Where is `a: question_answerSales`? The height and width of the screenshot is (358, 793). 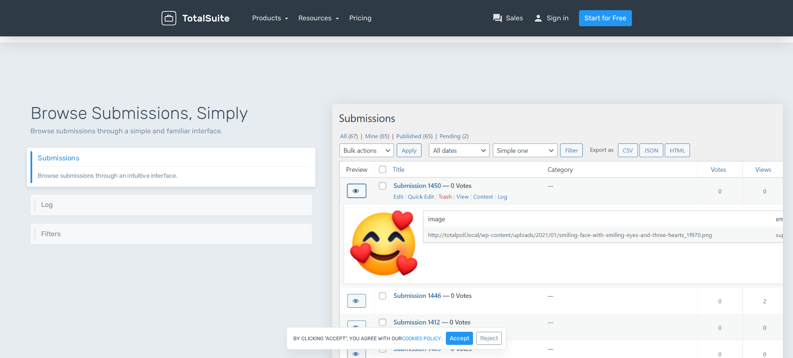 a: question_answerSales is located at coordinates (508, 18).